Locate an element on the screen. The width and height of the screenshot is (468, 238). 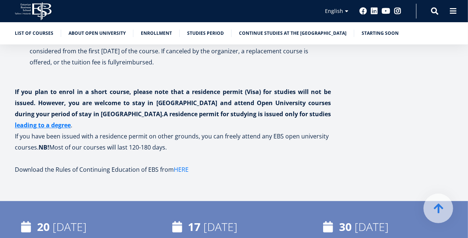
a: List of Courses is located at coordinates (34, 33).